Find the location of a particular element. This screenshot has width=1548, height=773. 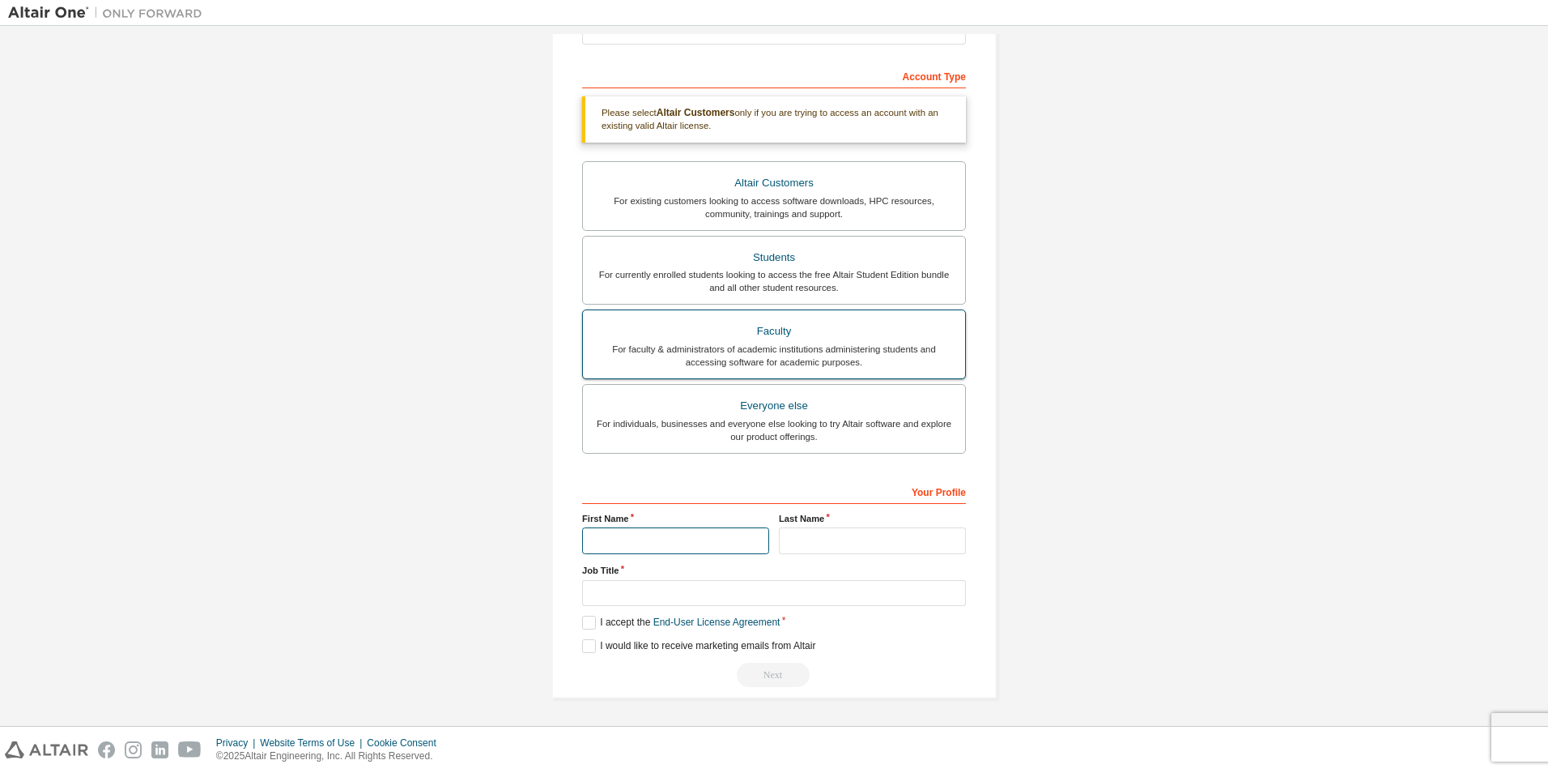

div: For faculty & administrators of academic institutions administering students and accessing softwa... is located at coordinates (774, 355).